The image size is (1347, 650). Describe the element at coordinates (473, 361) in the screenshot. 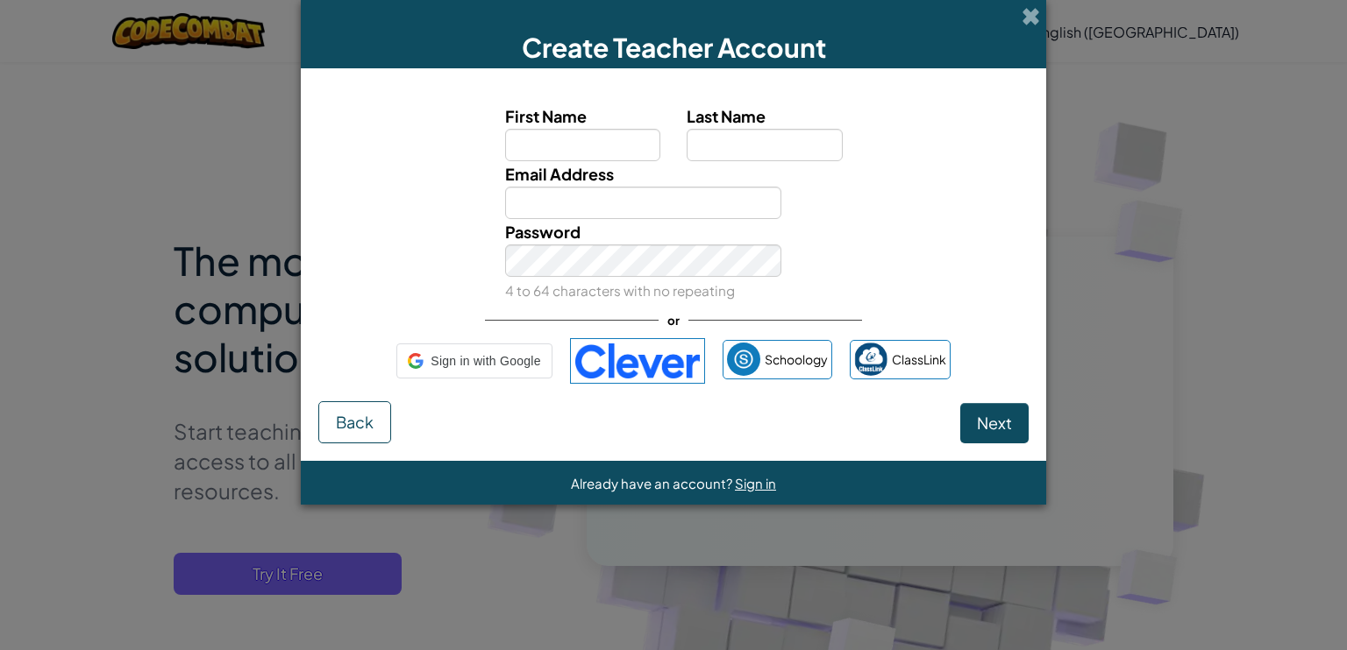

I see `div: Sign in with Google` at that location.